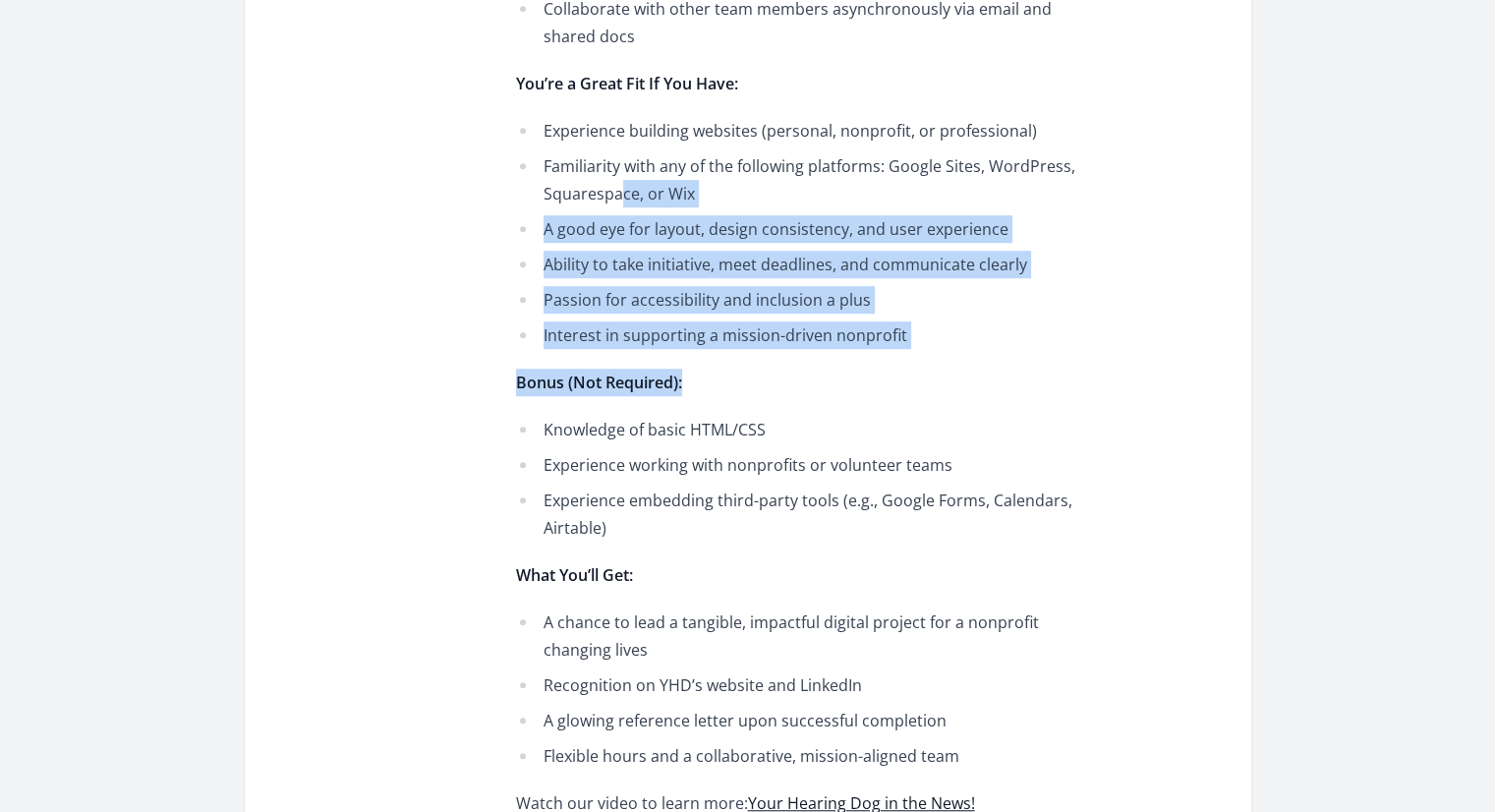 The image size is (1495, 812). I want to click on li: Experience embedding third-party tools (e.g., Google Forms, Calendars, Airtable), so click(803, 514).